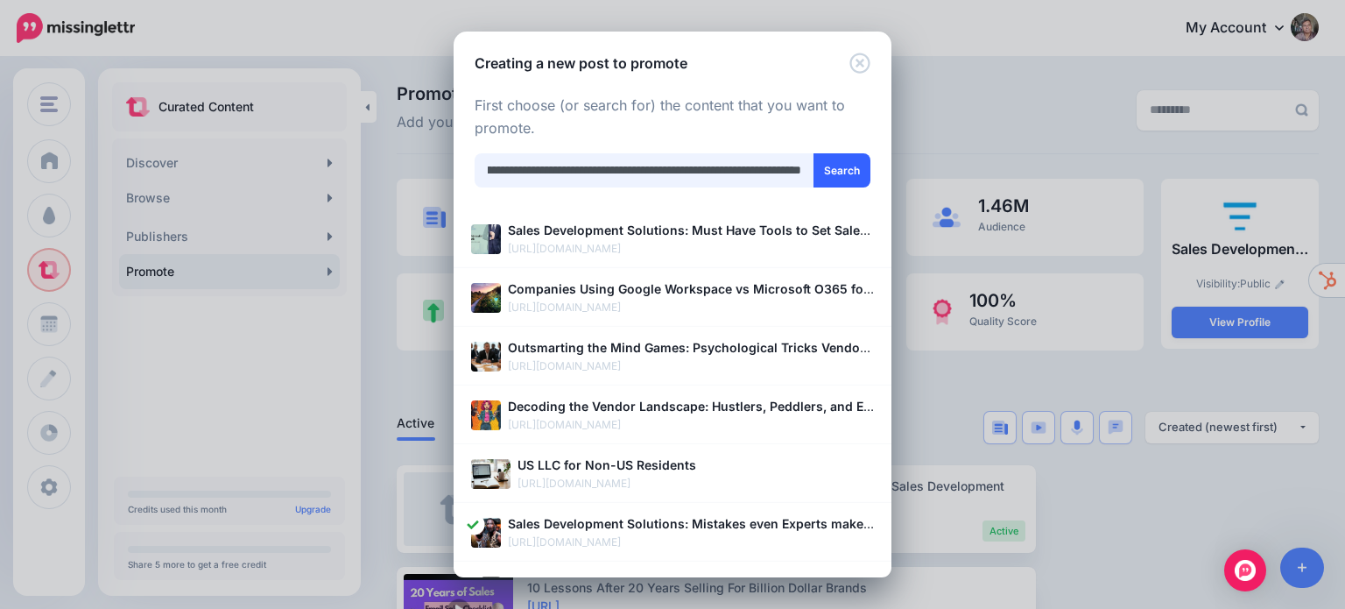 The width and height of the screenshot is (1345, 609). What do you see at coordinates (486, 532) in the screenshot?
I see `img: 46dc16cf89808159985c23a178138e28_thumb.jpg` at bounding box center [486, 532].